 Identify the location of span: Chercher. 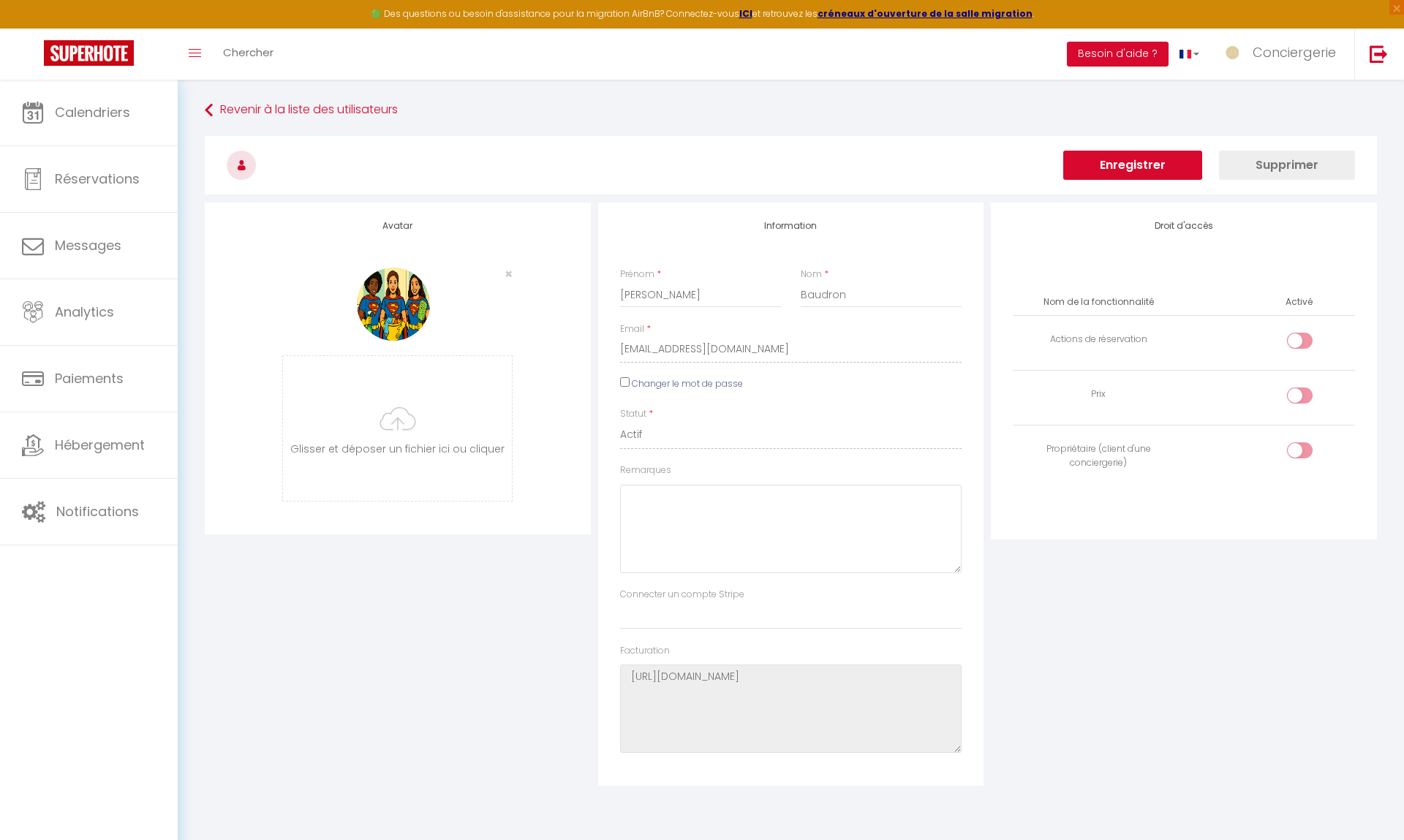
(248, 52).